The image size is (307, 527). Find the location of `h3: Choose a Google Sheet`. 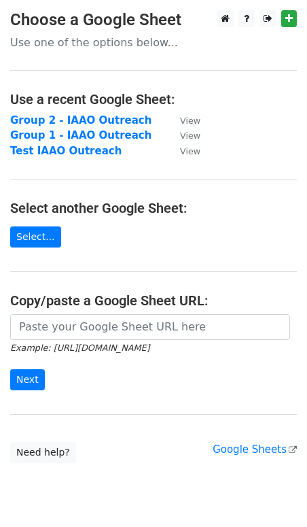

h3: Choose a Google Sheet is located at coordinates (154, 20).